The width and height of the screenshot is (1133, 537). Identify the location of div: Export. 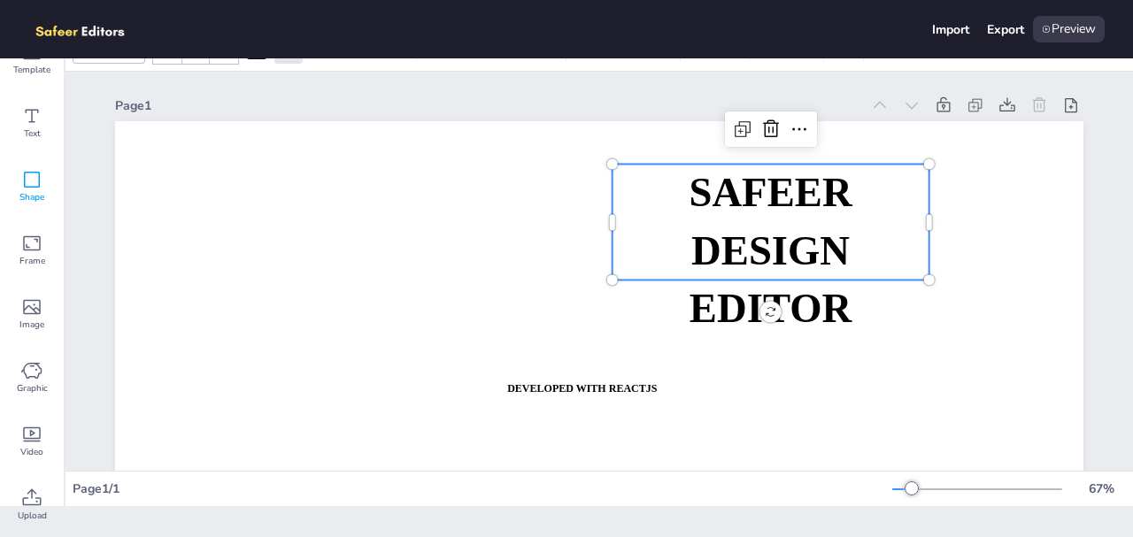
(1005, 29).